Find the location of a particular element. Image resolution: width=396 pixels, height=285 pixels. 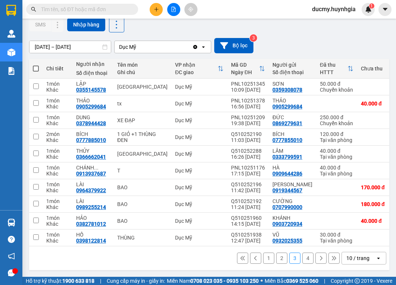

button: Nhập hàng is located at coordinates (86, 25).